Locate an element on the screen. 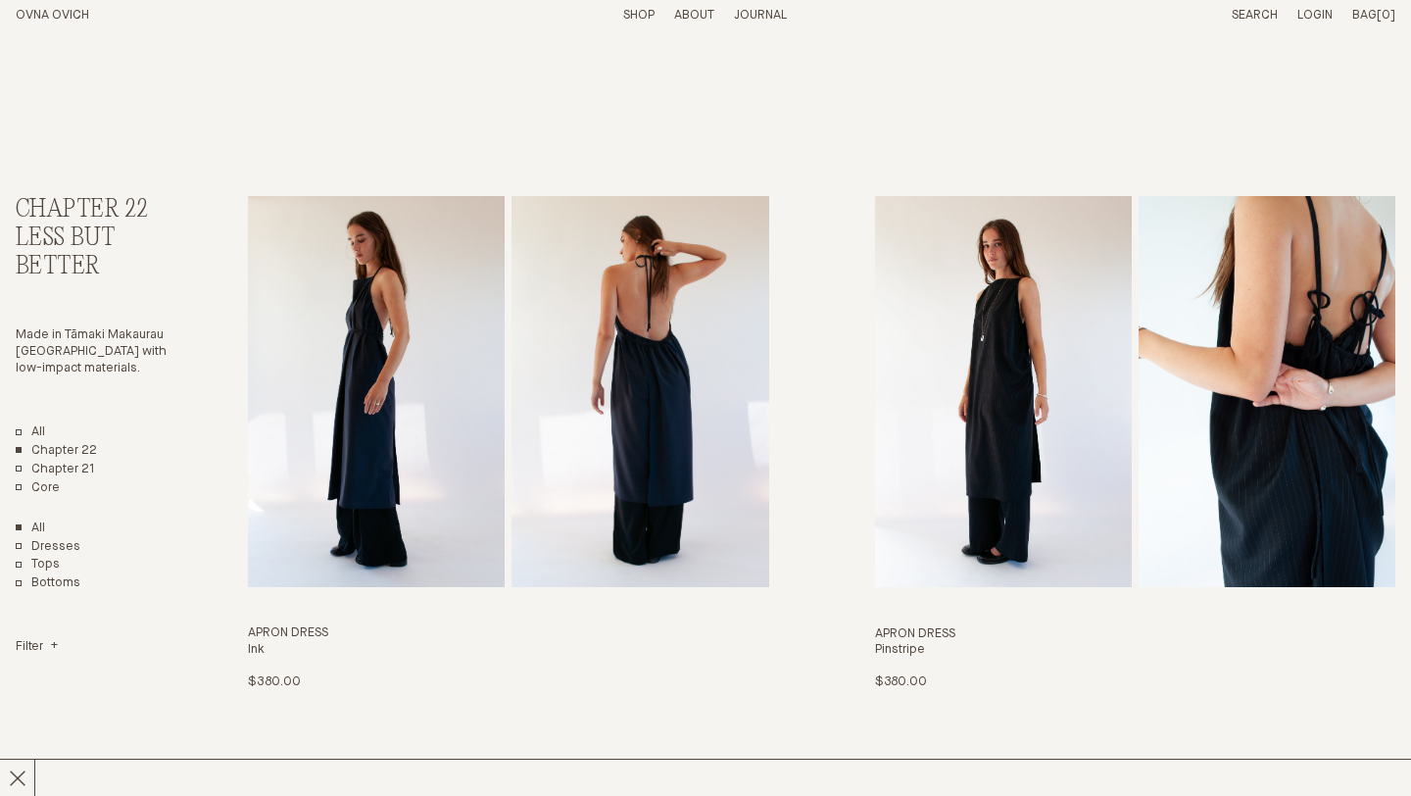 This screenshot has width=1411, height=796. a: Show All is located at coordinates (30, 528).